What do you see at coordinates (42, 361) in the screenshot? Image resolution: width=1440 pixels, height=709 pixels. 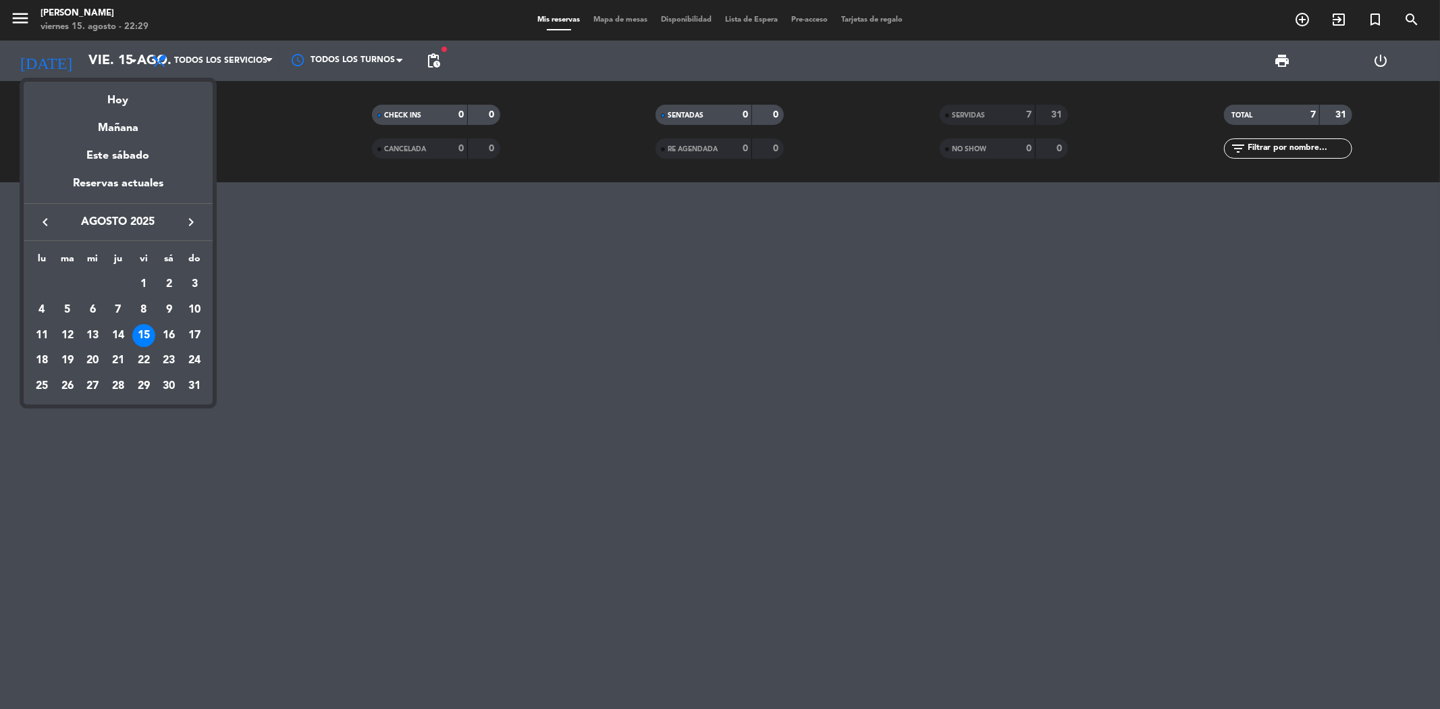 I see `div: 18` at bounding box center [42, 361].